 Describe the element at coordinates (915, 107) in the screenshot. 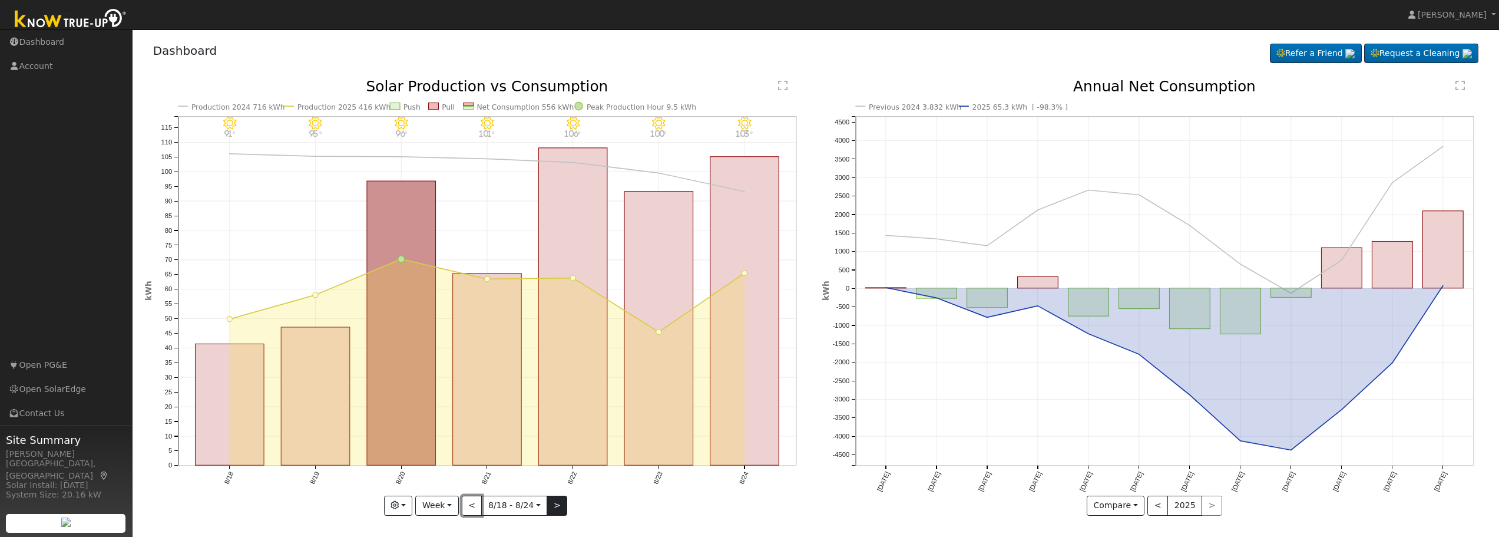

I see `text: Previous 2024 3,832 kWh` at that location.